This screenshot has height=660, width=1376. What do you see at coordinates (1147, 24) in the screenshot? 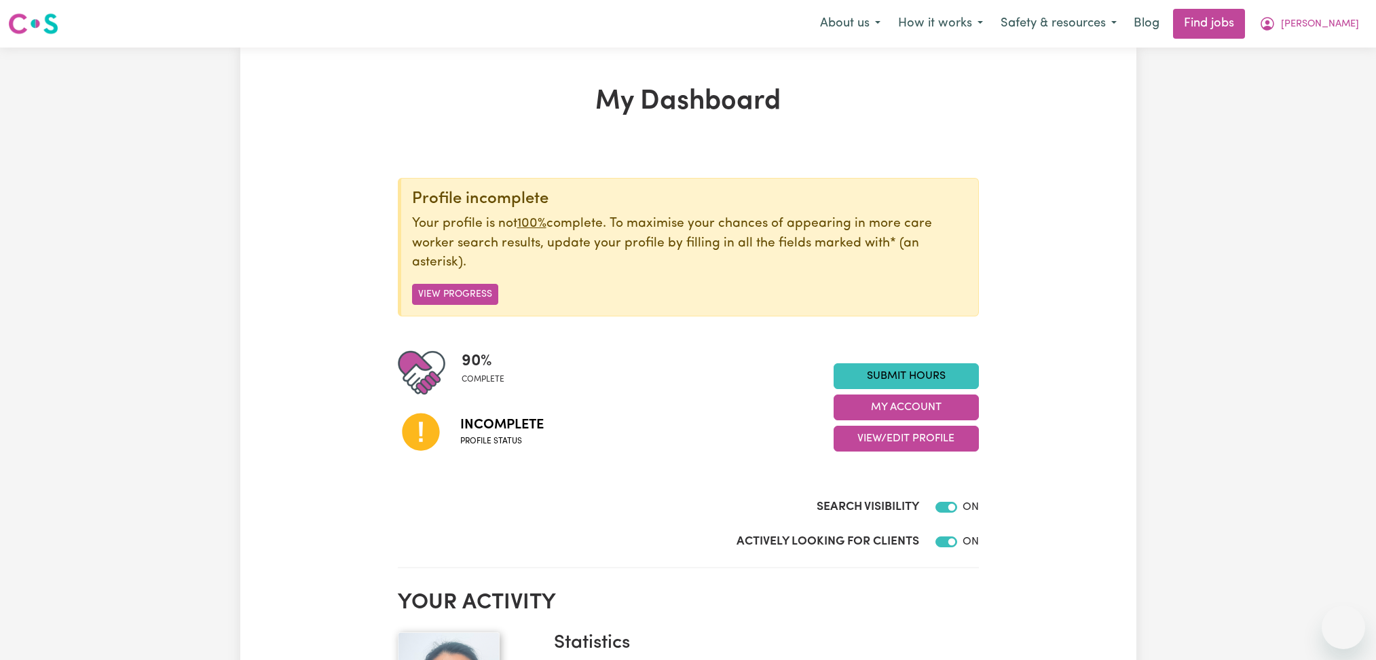
I see `a: Blog` at bounding box center [1147, 24].